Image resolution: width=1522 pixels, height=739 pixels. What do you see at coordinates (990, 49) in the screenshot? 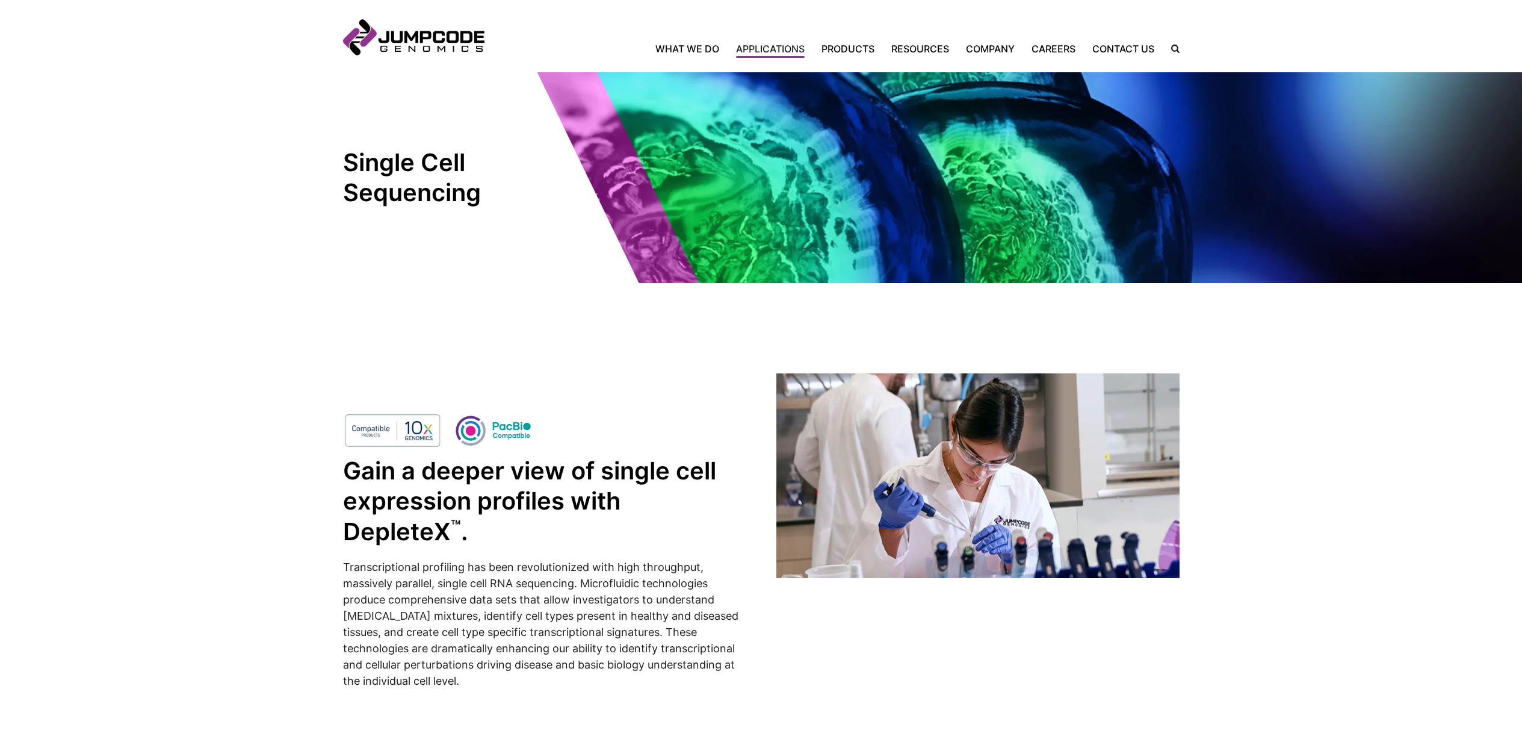
I see `a: Company` at bounding box center [990, 49].